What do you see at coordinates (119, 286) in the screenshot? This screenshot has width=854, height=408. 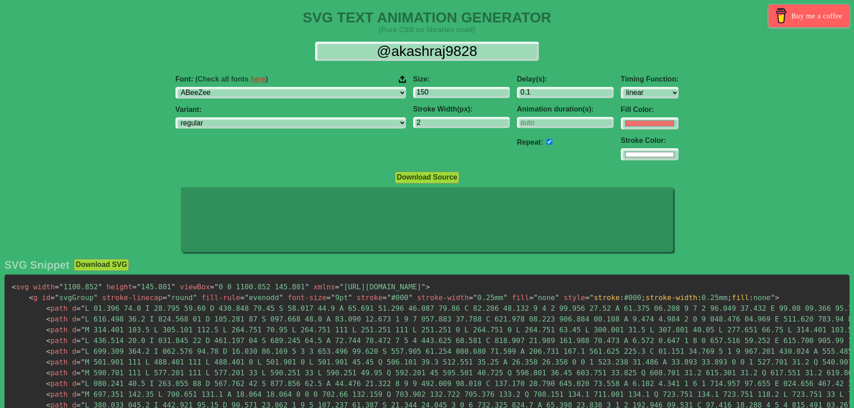 I see `span: height` at bounding box center [119, 286].